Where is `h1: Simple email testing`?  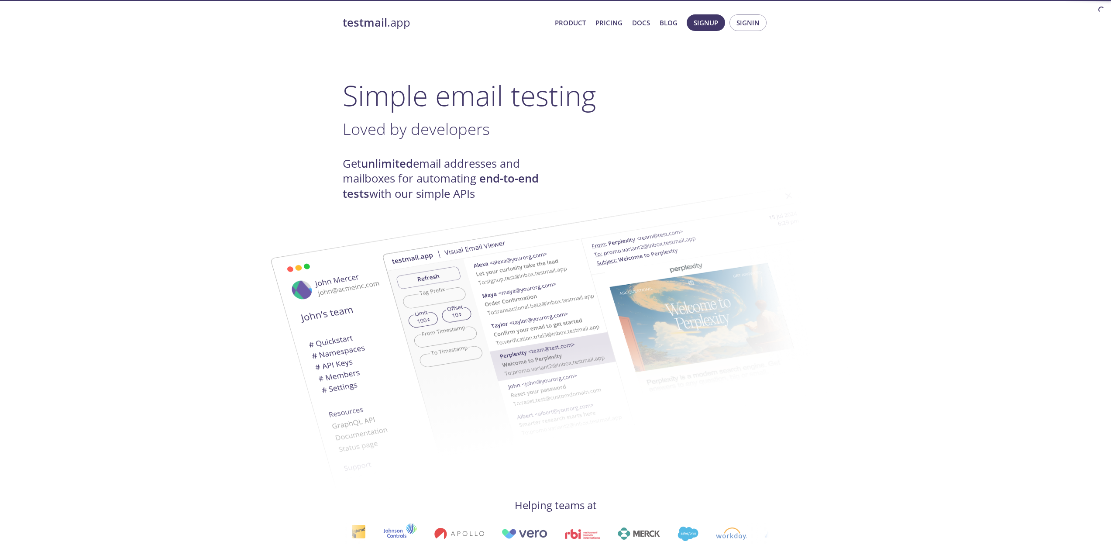
h1: Simple email testing is located at coordinates (555, 95).